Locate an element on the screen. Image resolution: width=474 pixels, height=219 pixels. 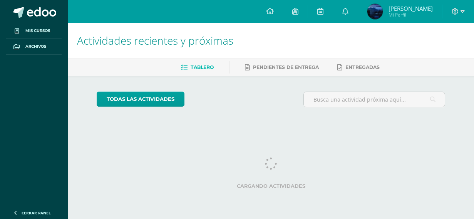
a: Entregadas is located at coordinates (358, 67).